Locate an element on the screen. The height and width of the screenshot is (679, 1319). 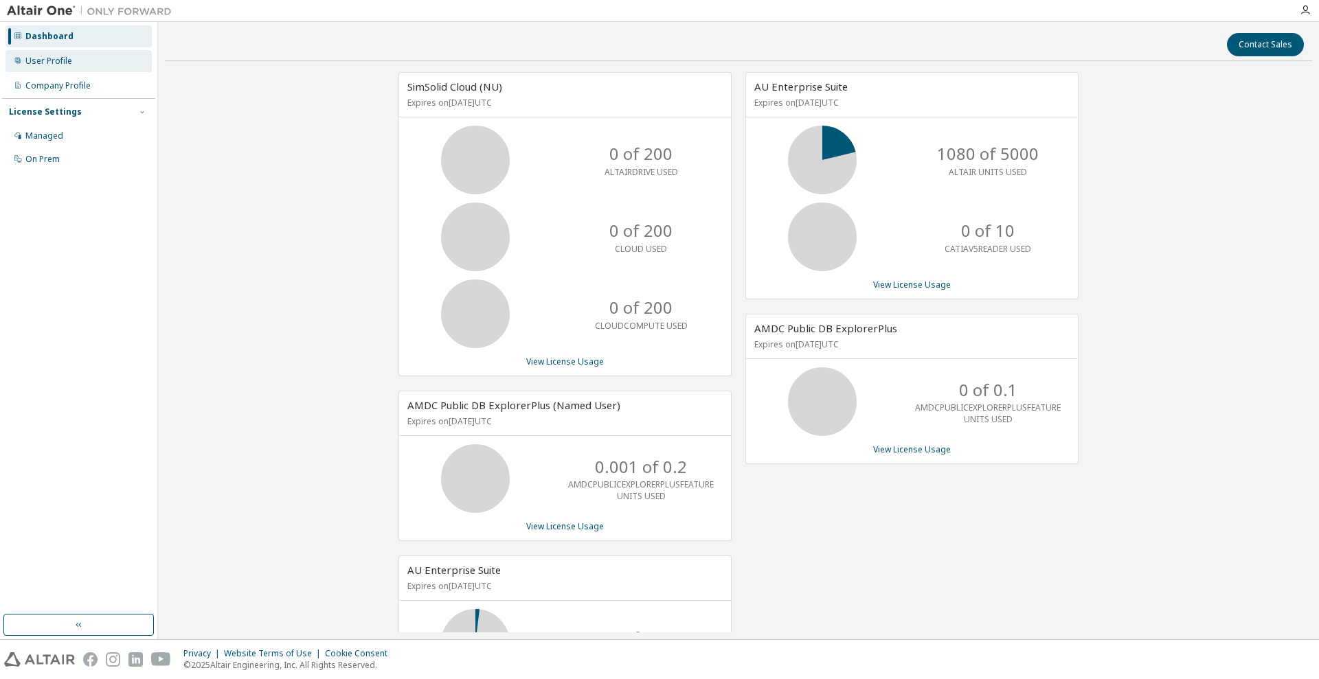
p: ALTAIR UNITS USED is located at coordinates (988, 172).